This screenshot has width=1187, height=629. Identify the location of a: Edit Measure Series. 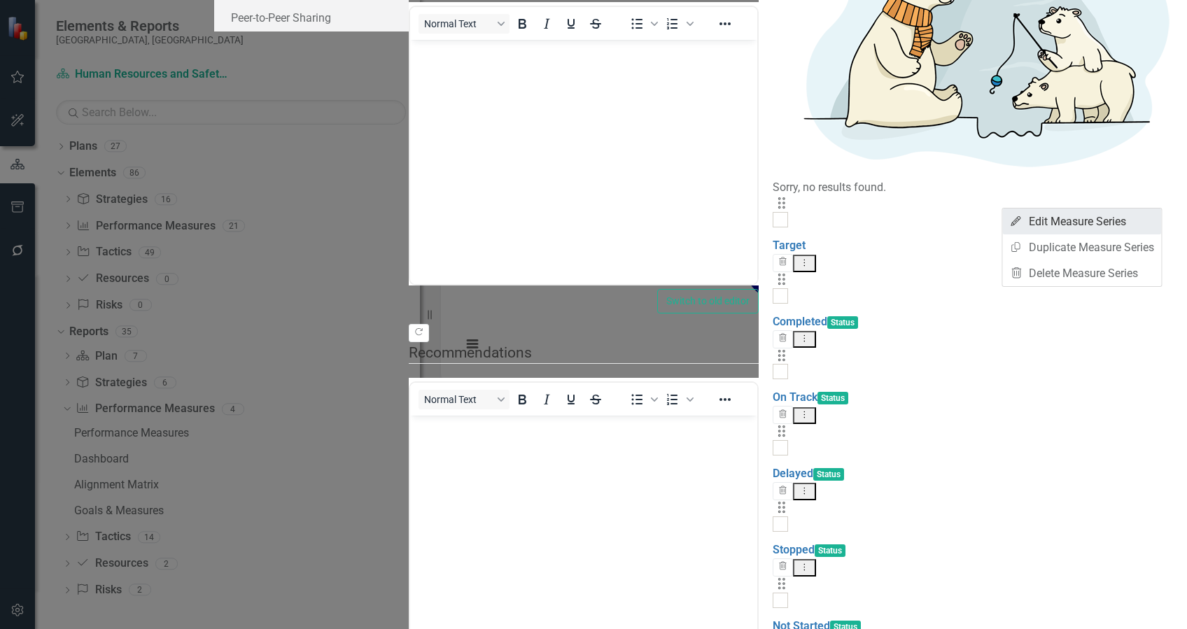
(1081, 221).